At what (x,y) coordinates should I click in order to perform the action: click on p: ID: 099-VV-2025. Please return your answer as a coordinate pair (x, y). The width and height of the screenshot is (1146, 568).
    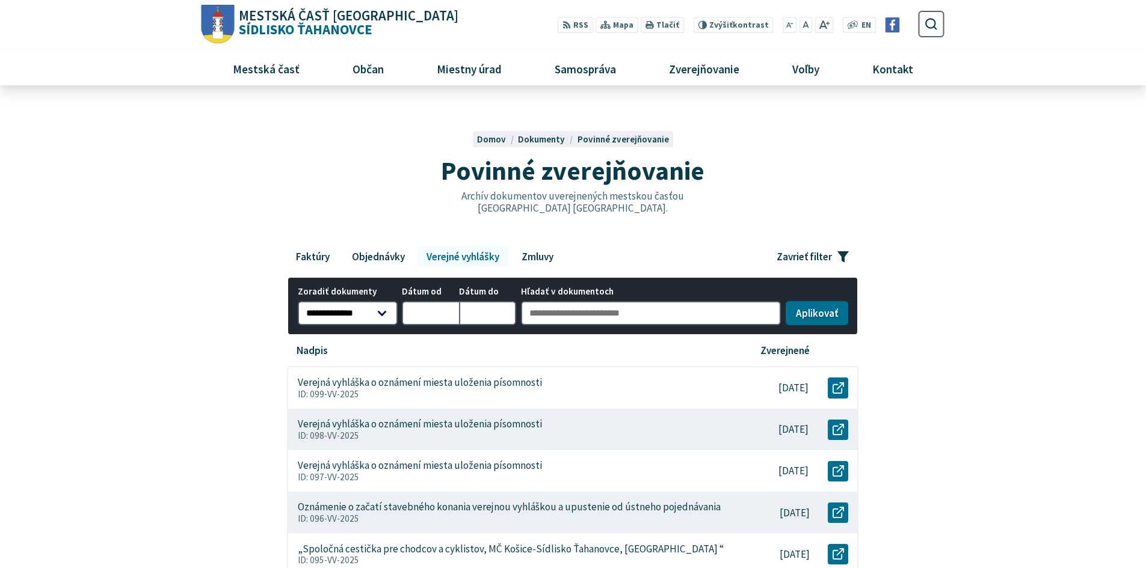
    Looking at the image, I should click on (510, 395).